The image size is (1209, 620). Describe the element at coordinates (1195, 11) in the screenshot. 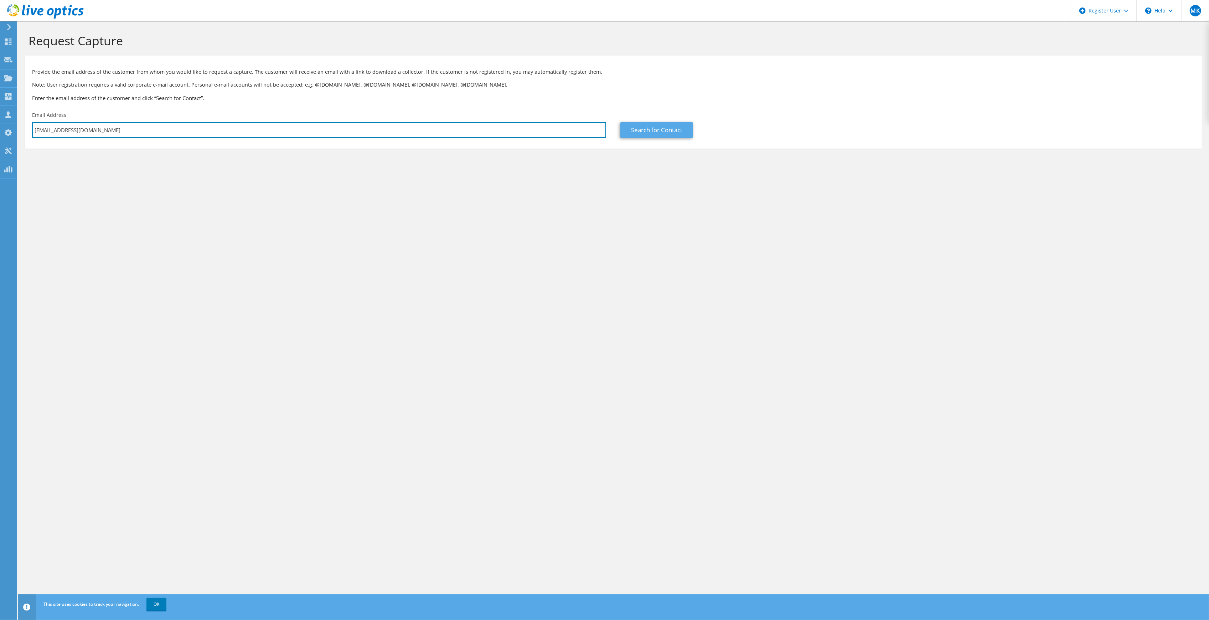

I see `span: MK` at that location.